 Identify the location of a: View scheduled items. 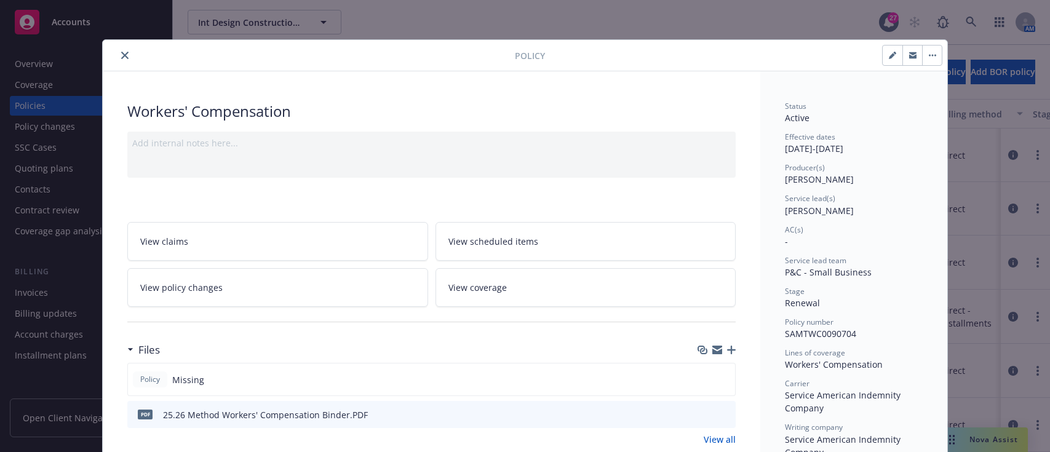
(586, 241).